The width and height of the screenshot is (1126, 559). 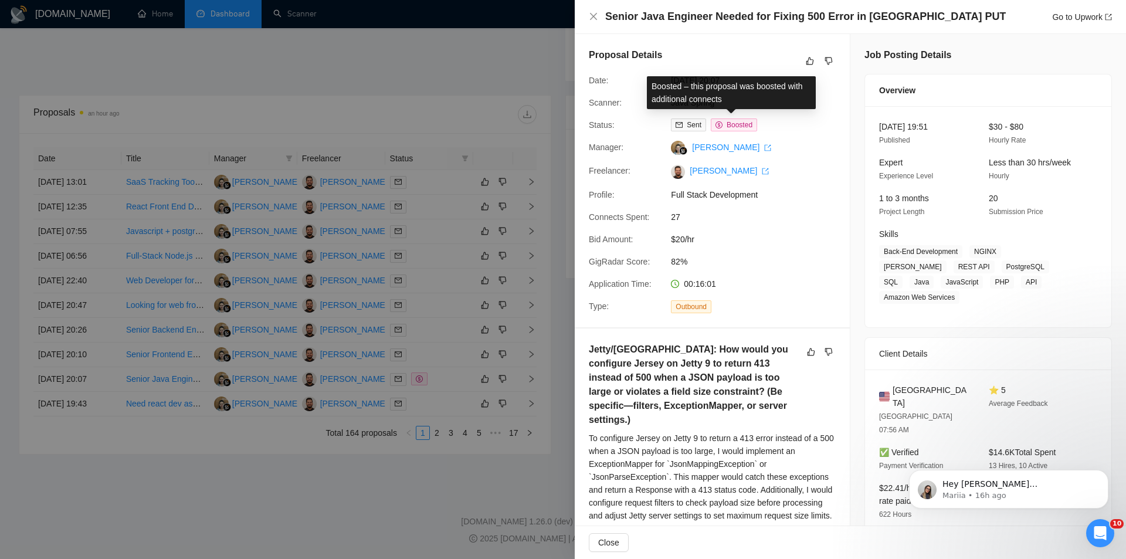 What do you see at coordinates (1002, 282) in the screenshot?
I see `span: PHP` at bounding box center [1002, 282].